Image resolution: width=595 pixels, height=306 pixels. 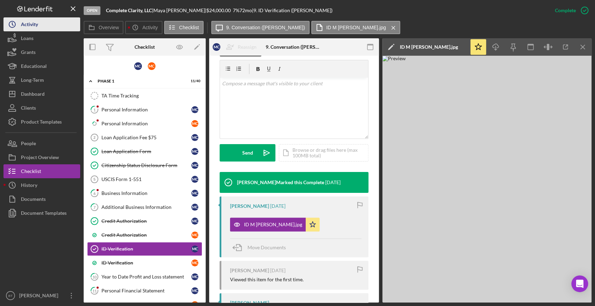 I want to click on div: Complete, so click(x=566, y=10).